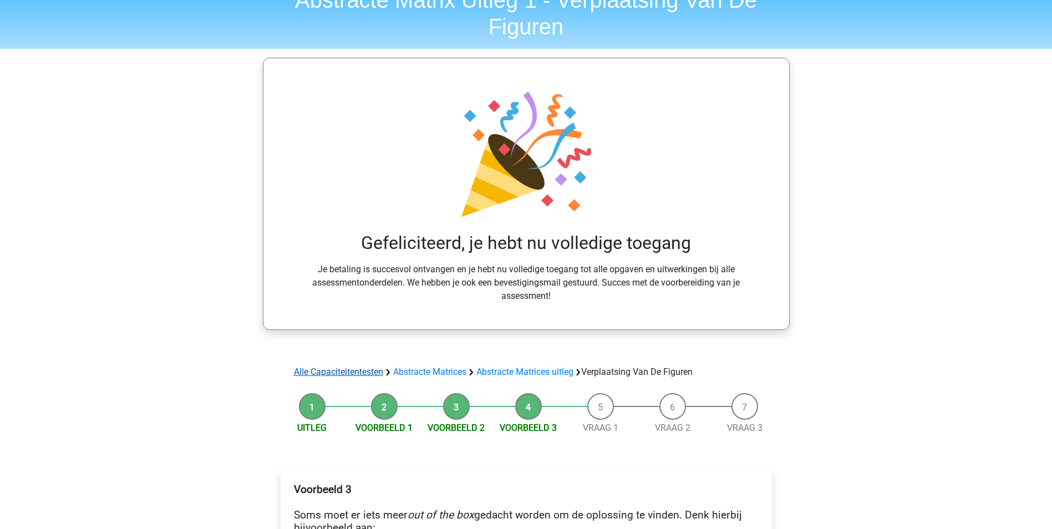 Image resolution: width=1052 pixels, height=529 pixels. What do you see at coordinates (524, 371) in the screenshot?
I see `a: Abstracte Matrices uitleg` at bounding box center [524, 371].